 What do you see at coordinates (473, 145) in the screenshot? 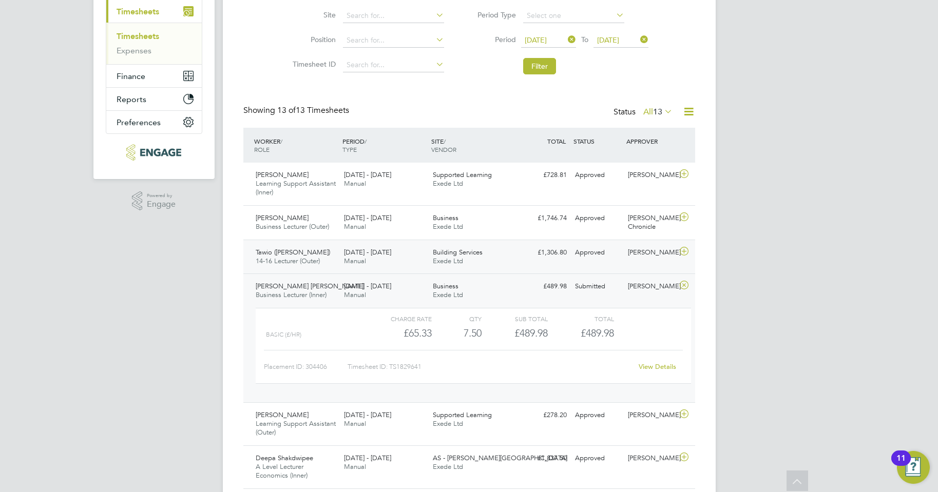
I see `div: SITE` at bounding box center [473, 145].